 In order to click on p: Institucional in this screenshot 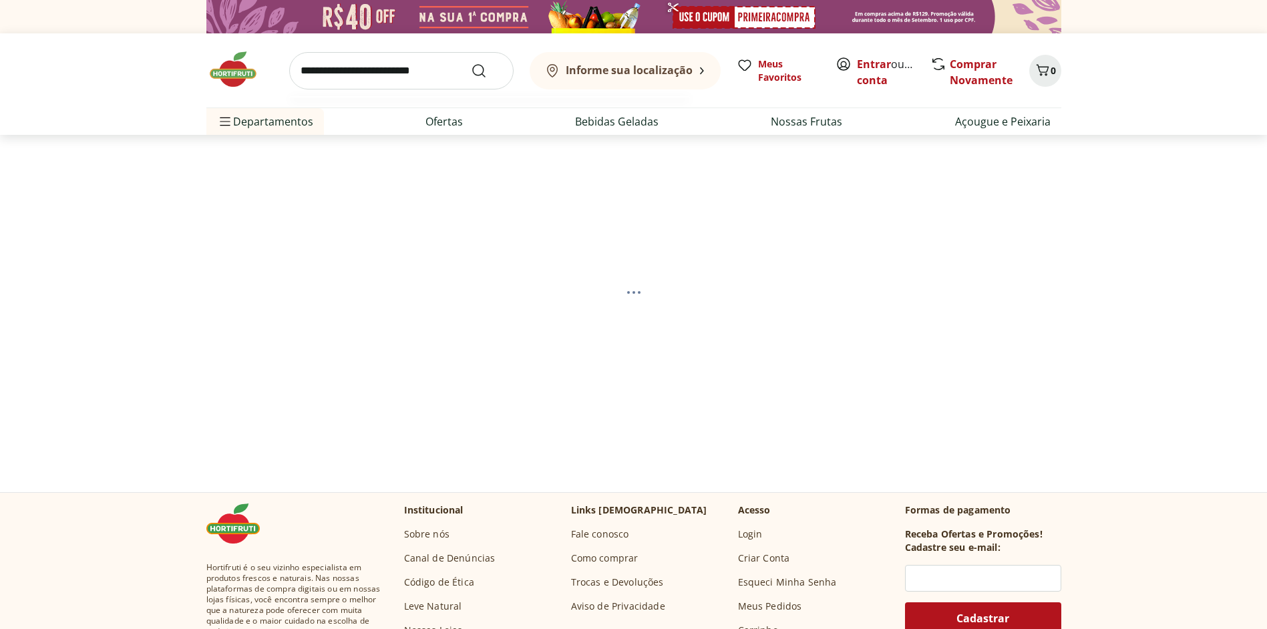, I will do `click(433, 510)`.